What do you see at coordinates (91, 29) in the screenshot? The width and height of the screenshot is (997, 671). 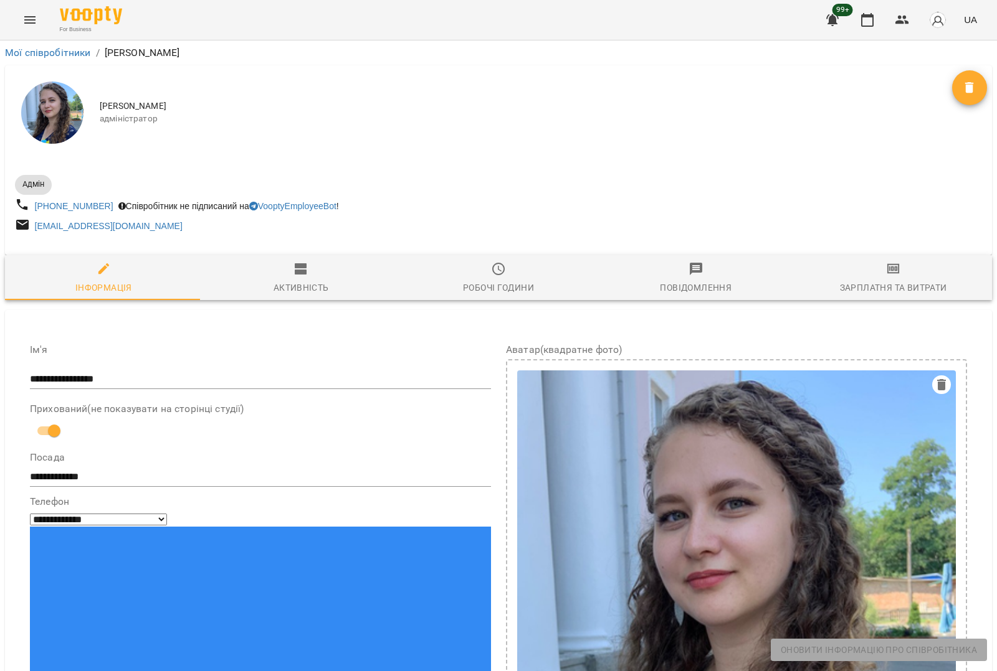 I see `span: For Business` at bounding box center [91, 29].